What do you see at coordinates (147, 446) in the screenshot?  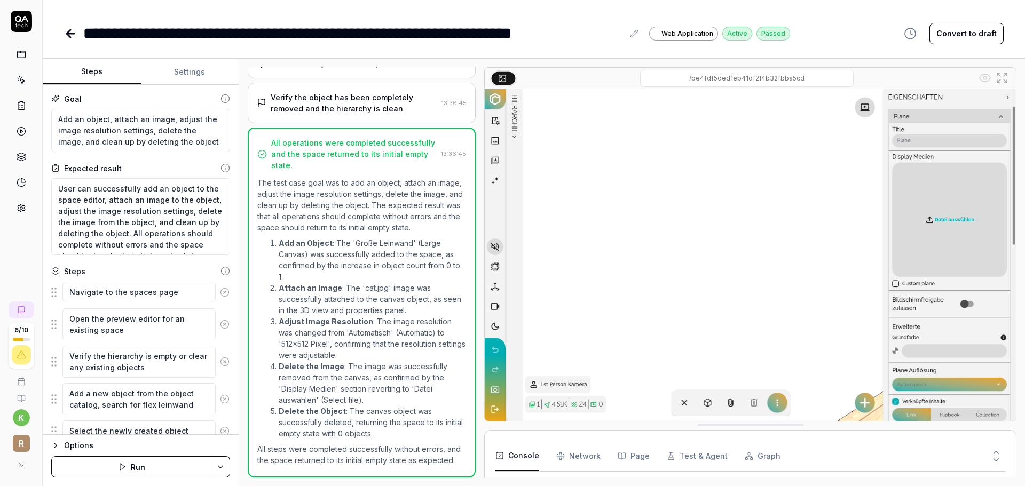 I see `div: Options` at bounding box center [147, 446].